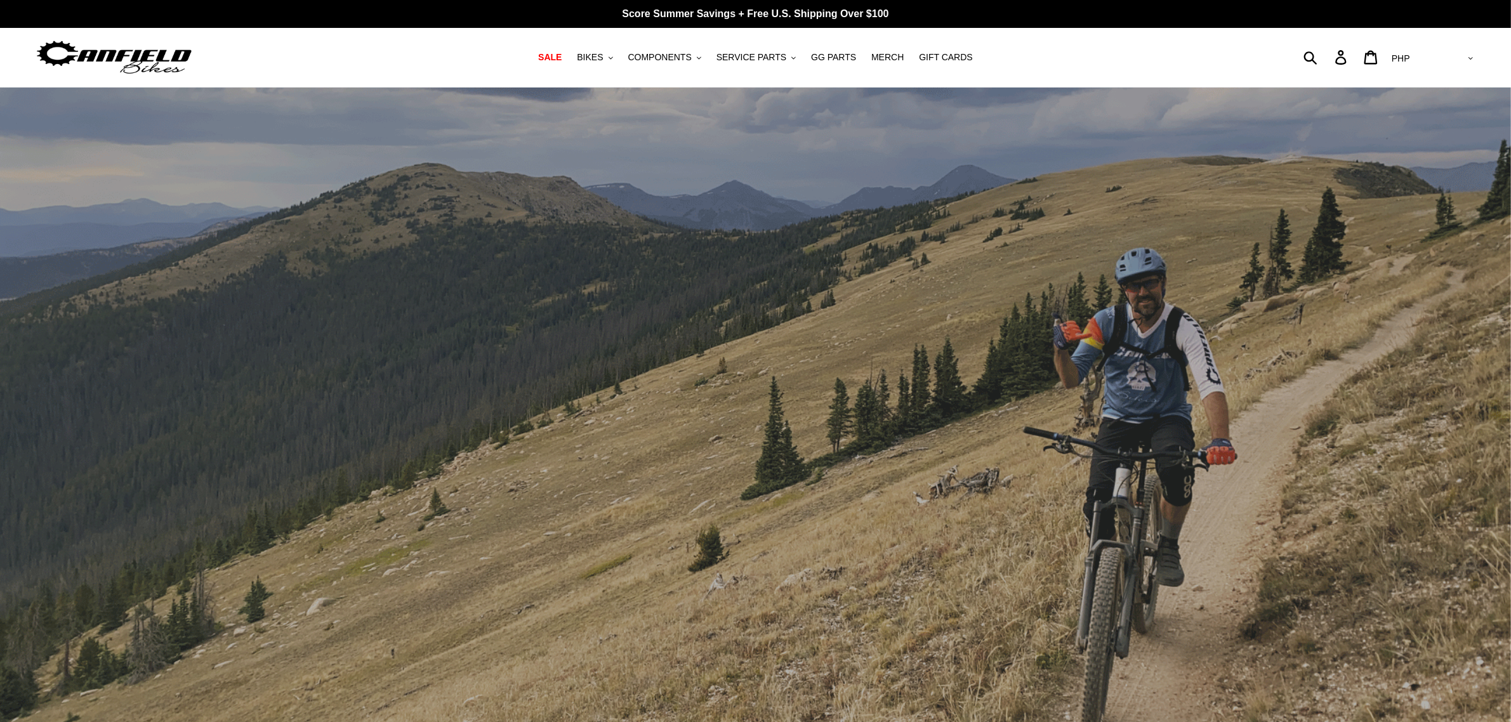 This screenshot has height=722, width=1511. What do you see at coordinates (660, 57) in the screenshot?
I see `span: COMPONENTS` at bounding box center [660, 57].